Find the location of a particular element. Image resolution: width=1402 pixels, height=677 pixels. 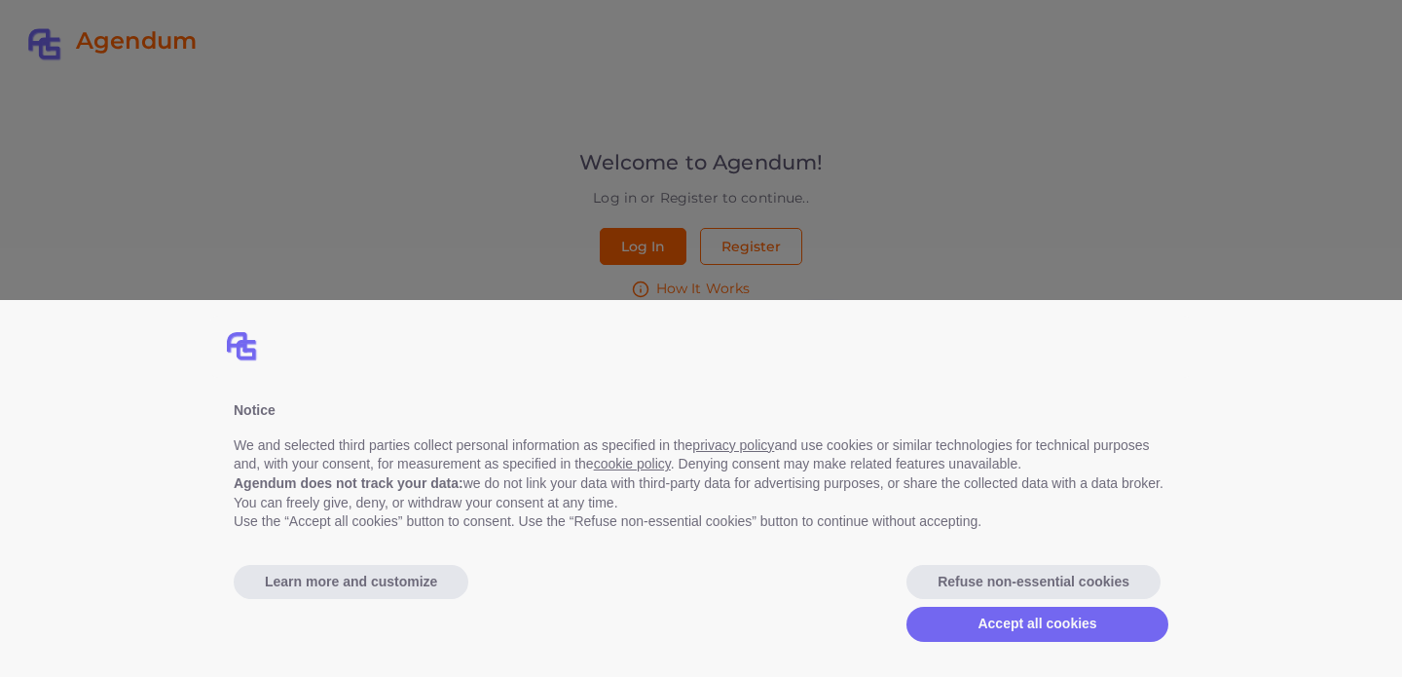

p: we do not link your data with third-party data for advertising purposes, or share the collected d... is located at coordinates (701, 484).